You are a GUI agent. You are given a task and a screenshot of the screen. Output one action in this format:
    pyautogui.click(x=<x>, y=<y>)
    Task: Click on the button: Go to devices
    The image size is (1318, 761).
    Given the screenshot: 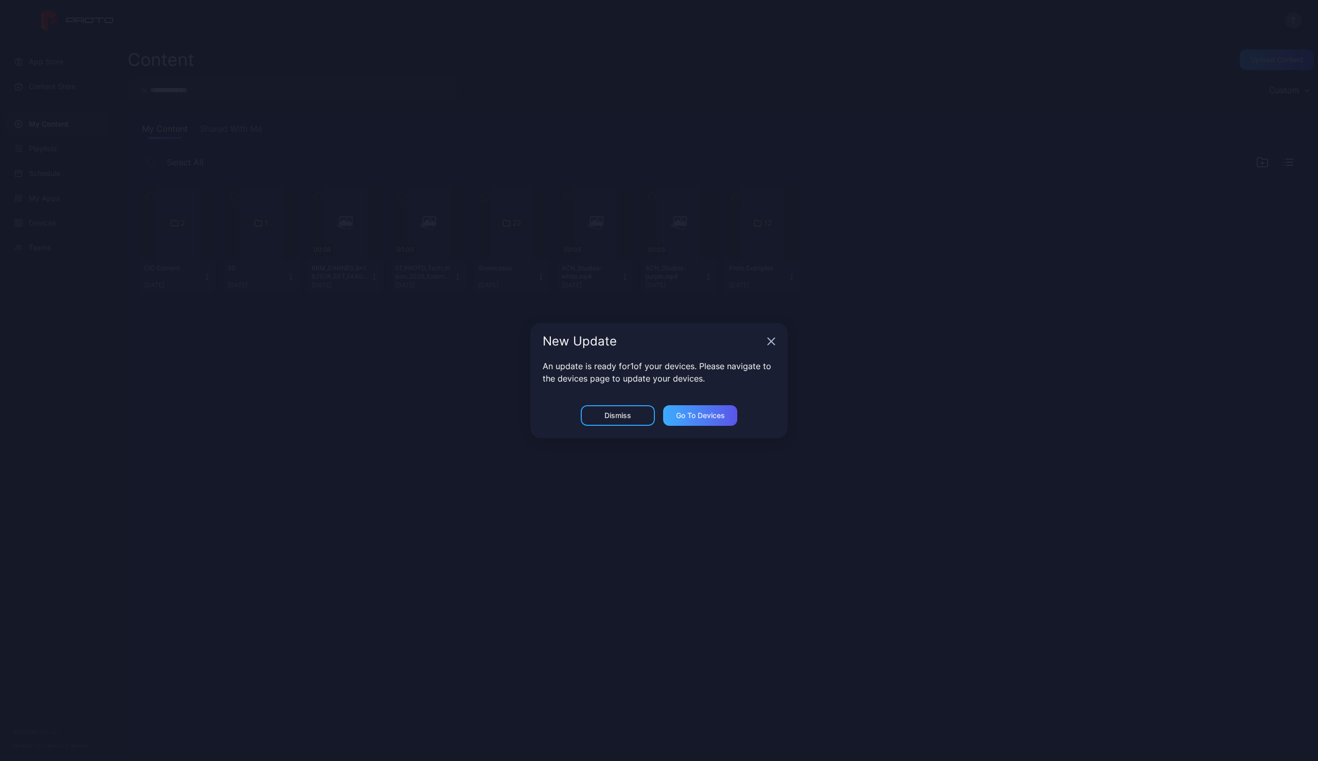 What is the action you would take?
    pyautogui.click(x=700, y=415)
    